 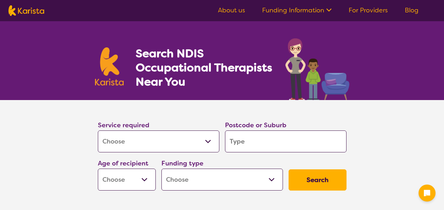 I want to click on button: Search, so click(x=317, y=180).